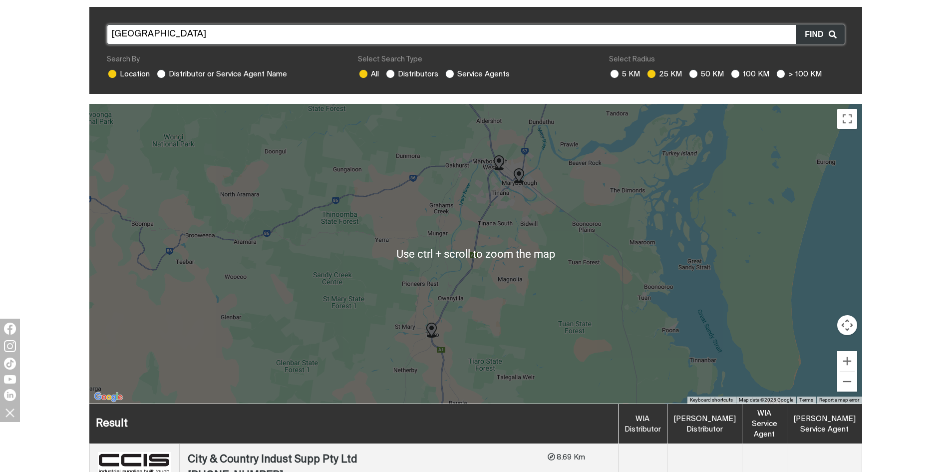  I want to click on a: Report a map error, so click(839, 399).